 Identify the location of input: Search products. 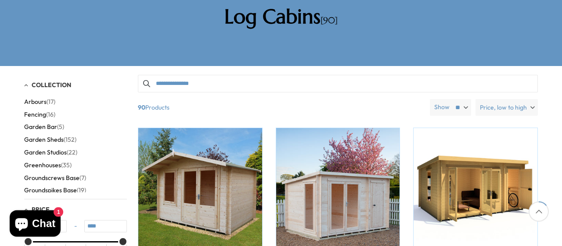
(338, 83).